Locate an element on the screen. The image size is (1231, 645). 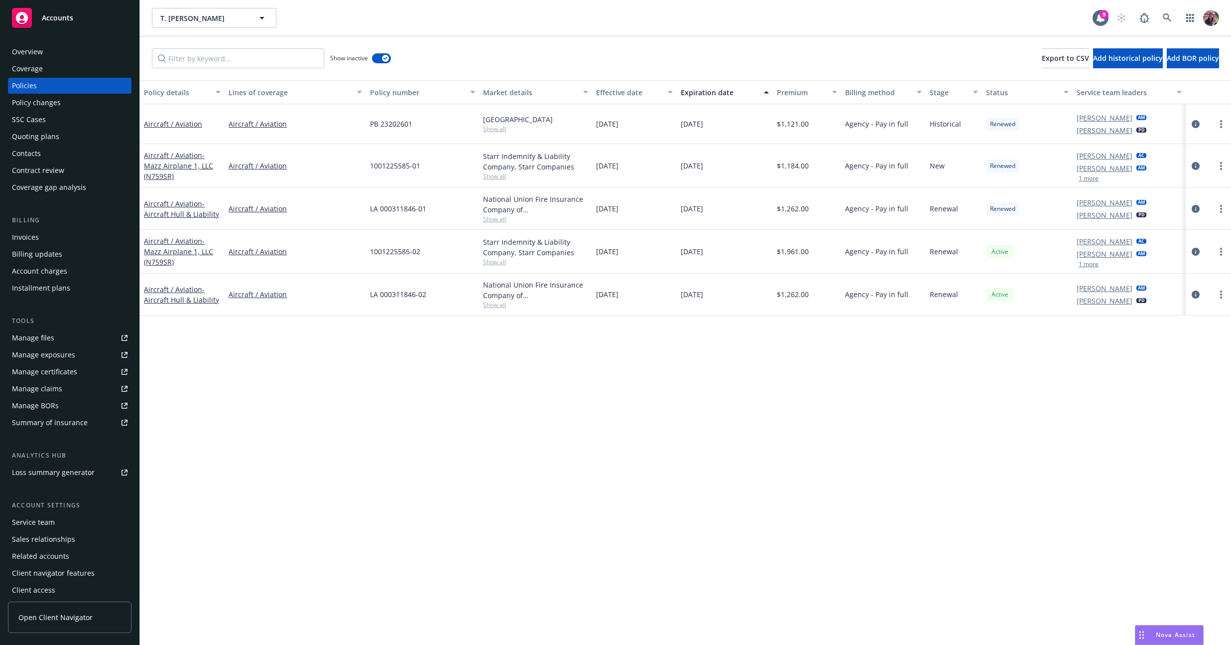
div: Policy number is located at coordinates (417, 92).